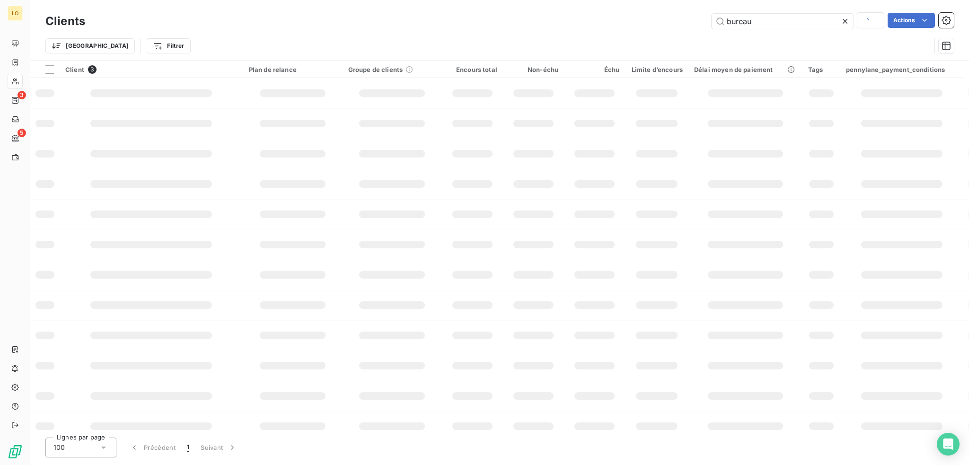  I want to click on div: LO, so click(15, 13).